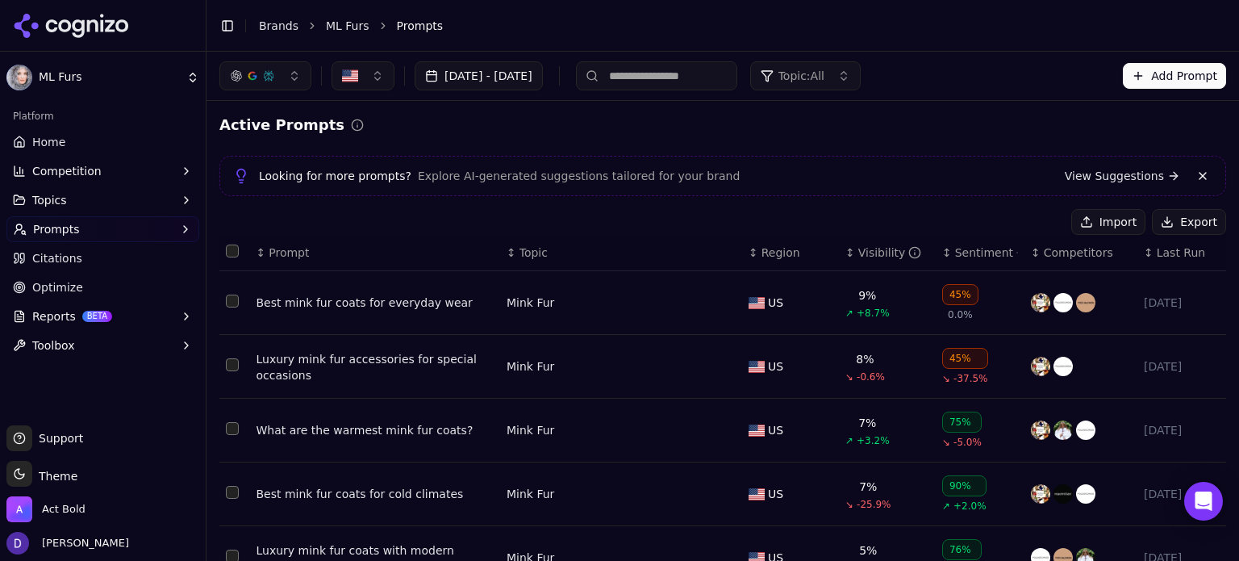 The image size is (1239, 561). Describe the element at coordinates (987, 252) in the screenshot. I see `div: Sentiment` at that location.